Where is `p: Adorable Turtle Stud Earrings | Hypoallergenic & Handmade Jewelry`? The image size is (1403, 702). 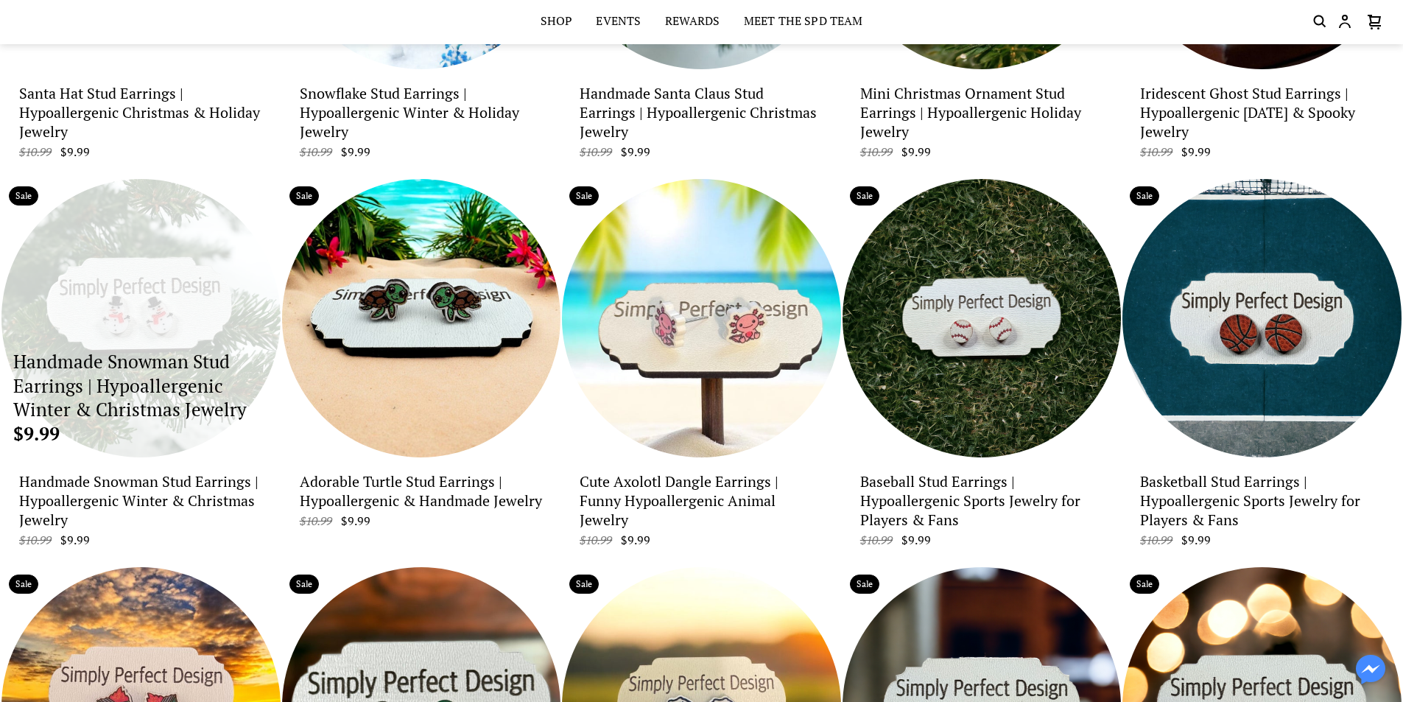
p: Adorable Turtle Stud Earrings | Hypoallergenic & Handmade Jewelry is located at coordinates (421, 491).